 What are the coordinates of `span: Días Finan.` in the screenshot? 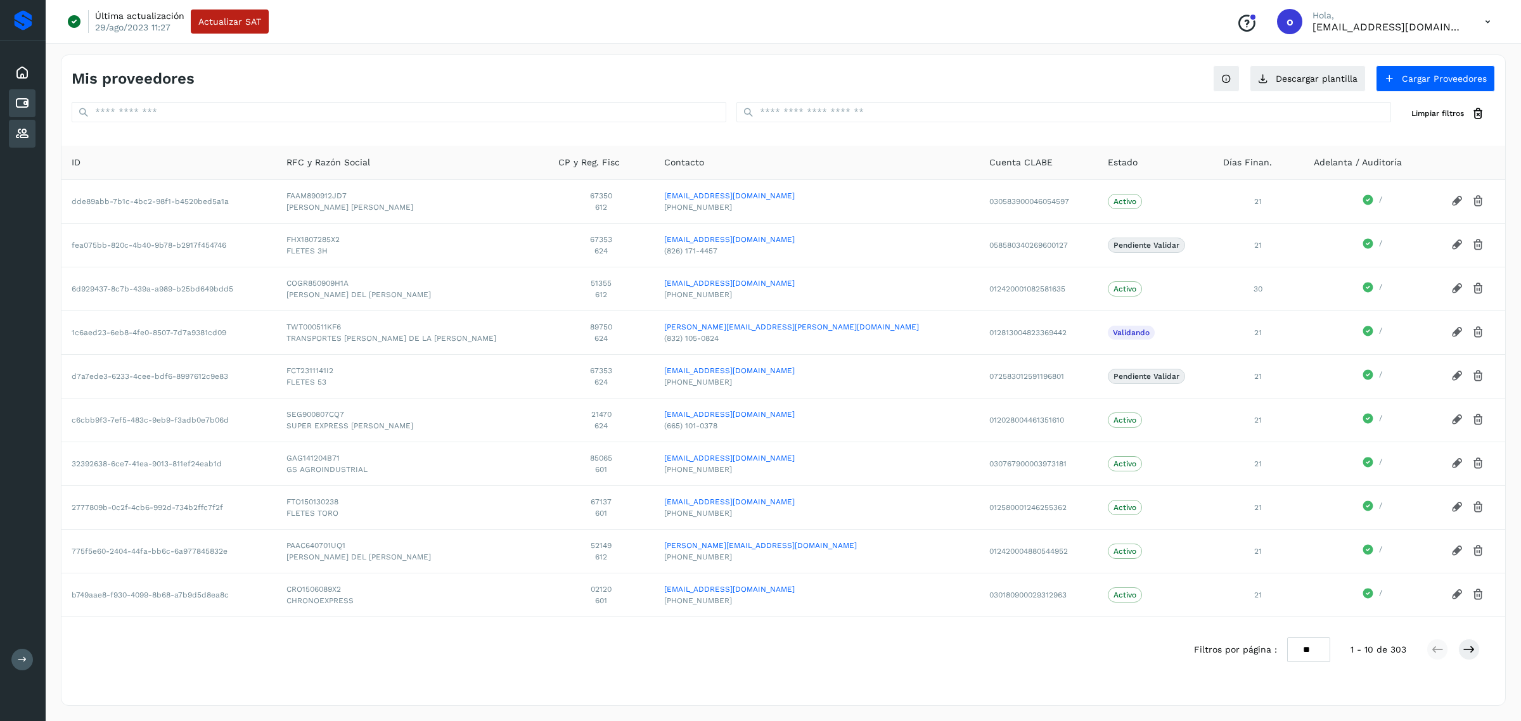 It's located at (1247, 162).